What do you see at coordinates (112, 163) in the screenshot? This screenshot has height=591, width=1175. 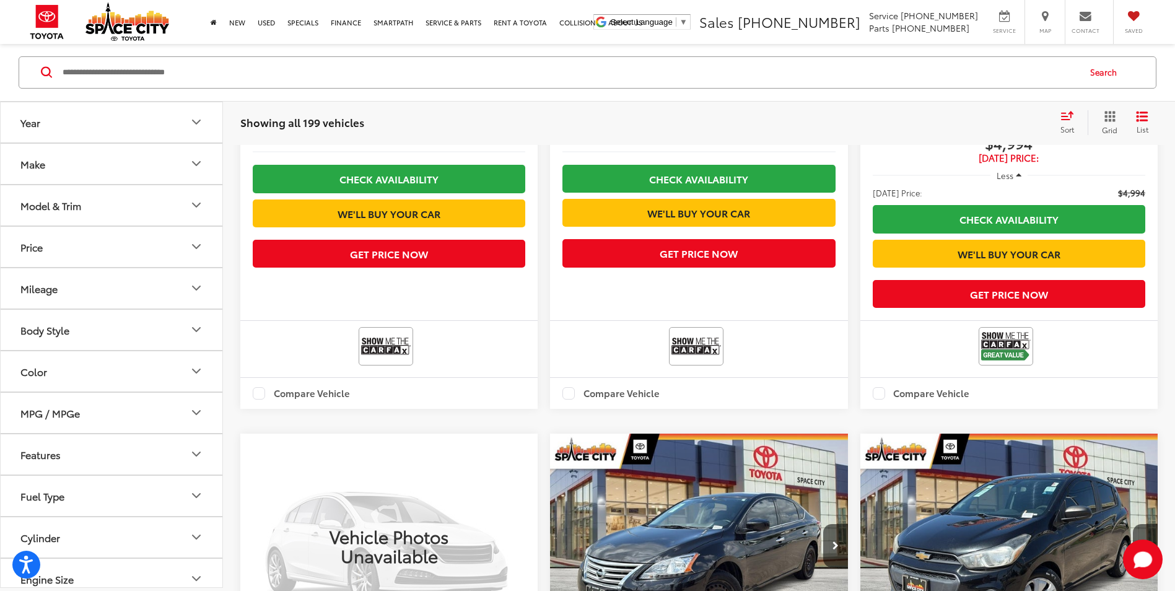 I see `button: MakeMake` at bounding box center [112, 163].